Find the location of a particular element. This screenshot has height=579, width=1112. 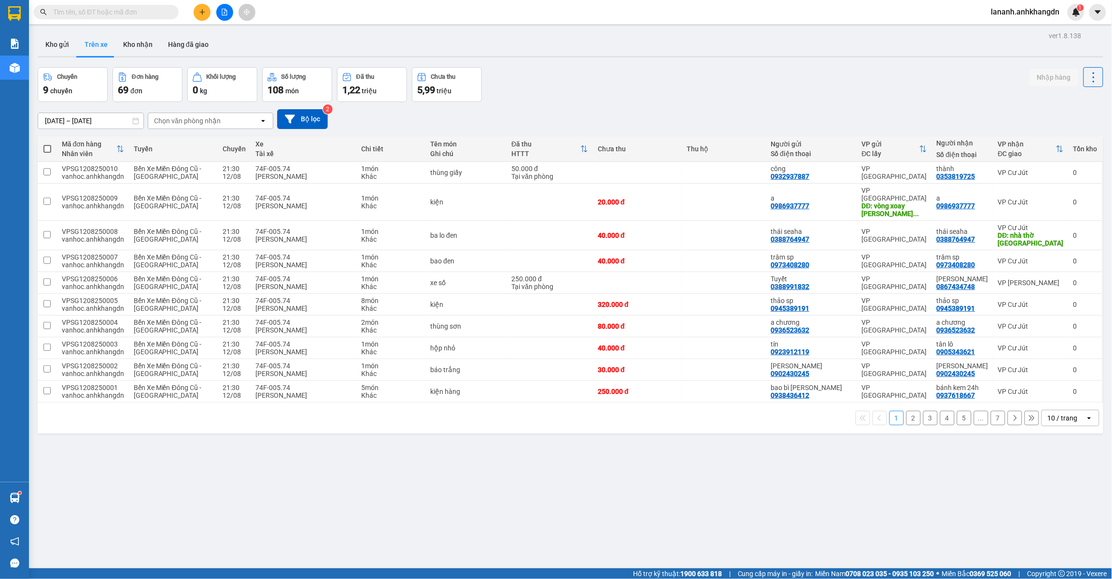

div: VPSG1208250003 is located at coordinates (93, 344).